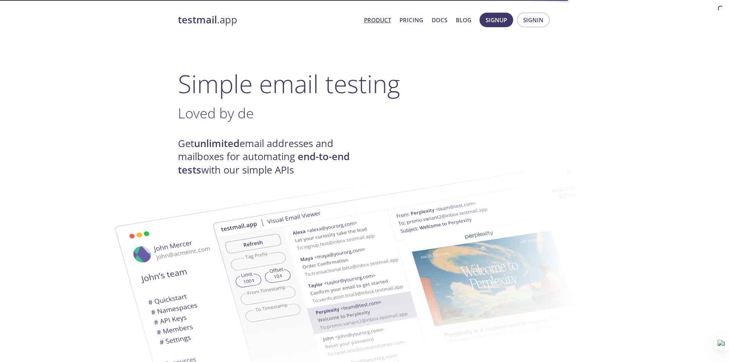  I want to click on strong: end-to-end tests, so click(264, 163).